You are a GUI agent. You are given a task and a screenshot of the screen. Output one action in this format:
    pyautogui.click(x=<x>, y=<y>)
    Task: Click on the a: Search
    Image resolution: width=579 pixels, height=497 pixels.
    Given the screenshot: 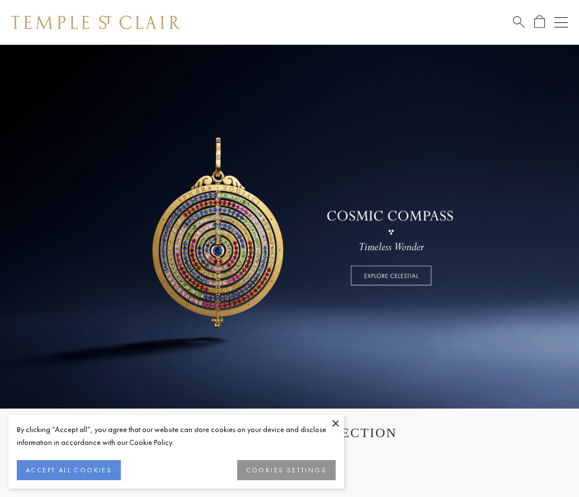 What is the action you would take?
    pyautogui.click(x=518, y=22)
    